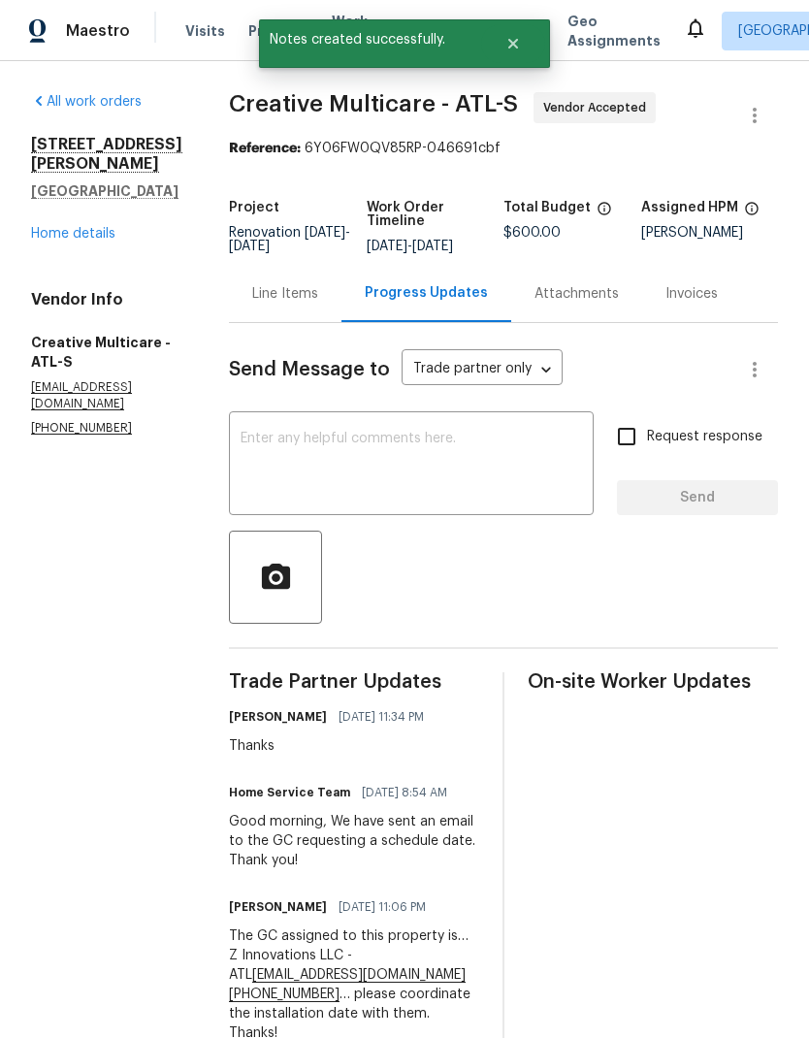  Describe the element at coordinates (107, 300) in the screenshot. I see `h4: Vendor Info` at that location.